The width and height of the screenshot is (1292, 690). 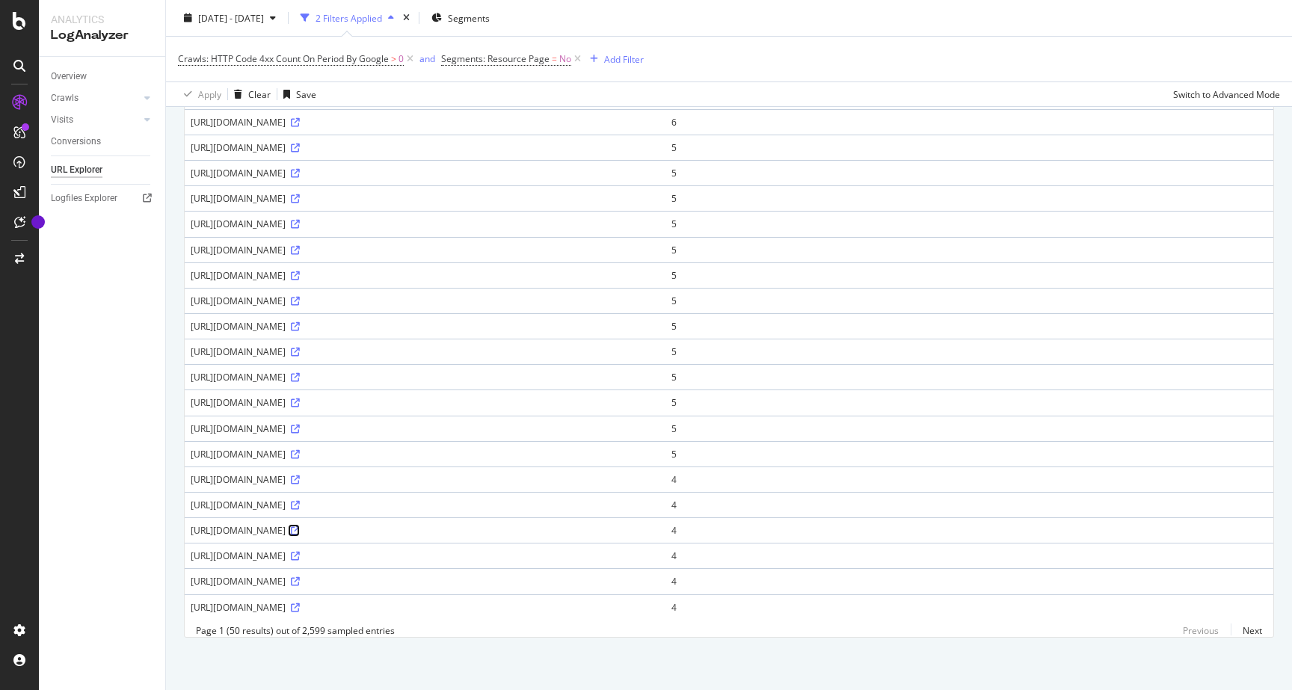 I want to click on div: Switch to Advanced Mode, so click(x=1226, y=93).